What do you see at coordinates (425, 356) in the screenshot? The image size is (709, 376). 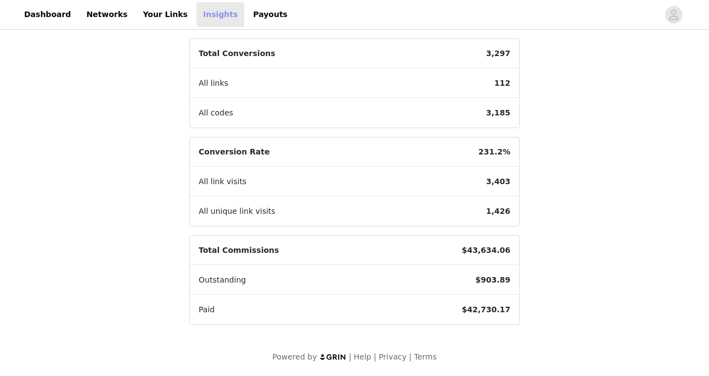 I see `a: Terms` at bounding box center [425, 356].